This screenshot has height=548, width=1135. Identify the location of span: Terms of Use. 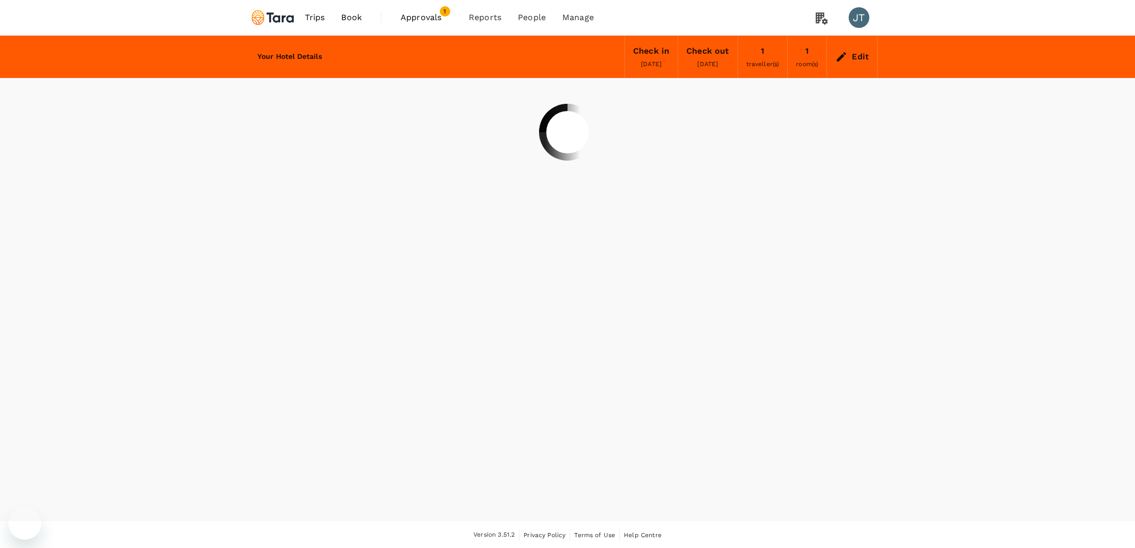
(594, 535).